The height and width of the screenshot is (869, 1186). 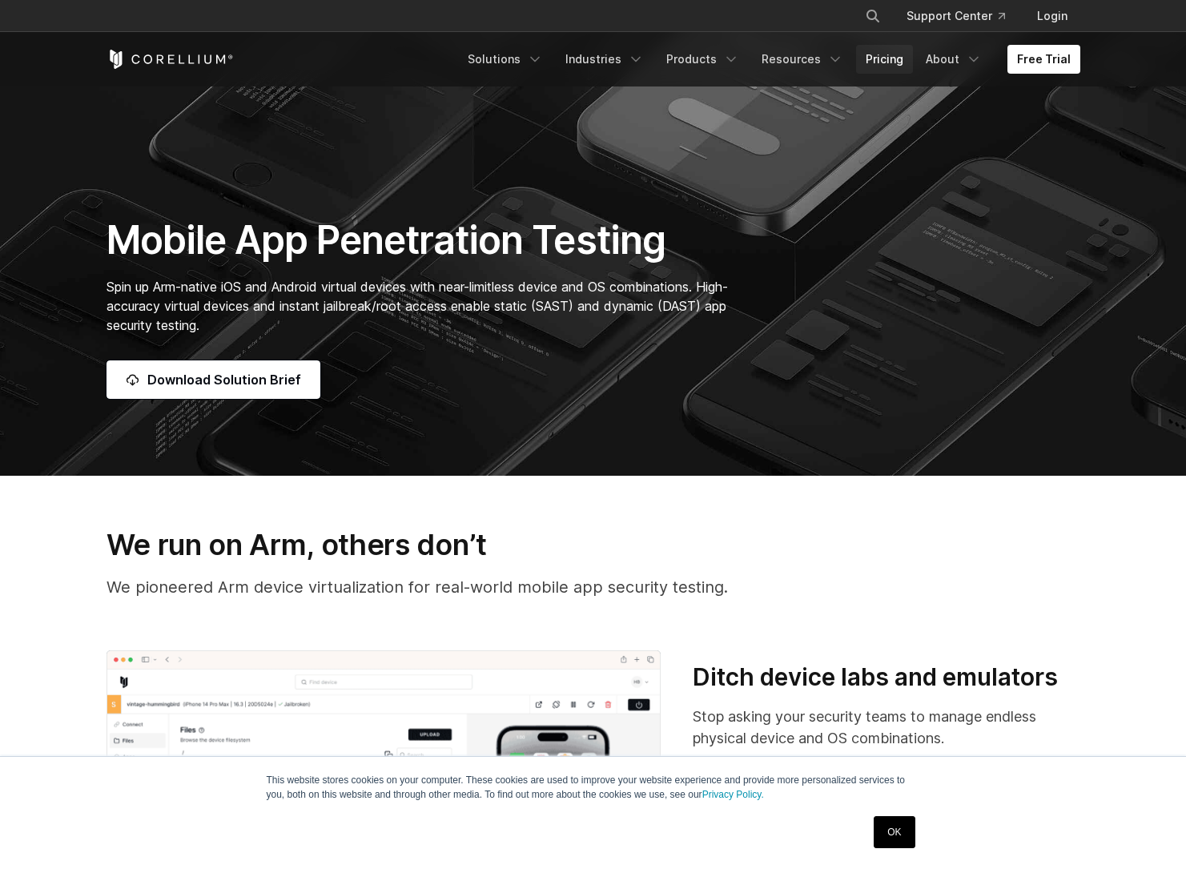 I want to click on a: Pricing, so click(x=884, y=59).